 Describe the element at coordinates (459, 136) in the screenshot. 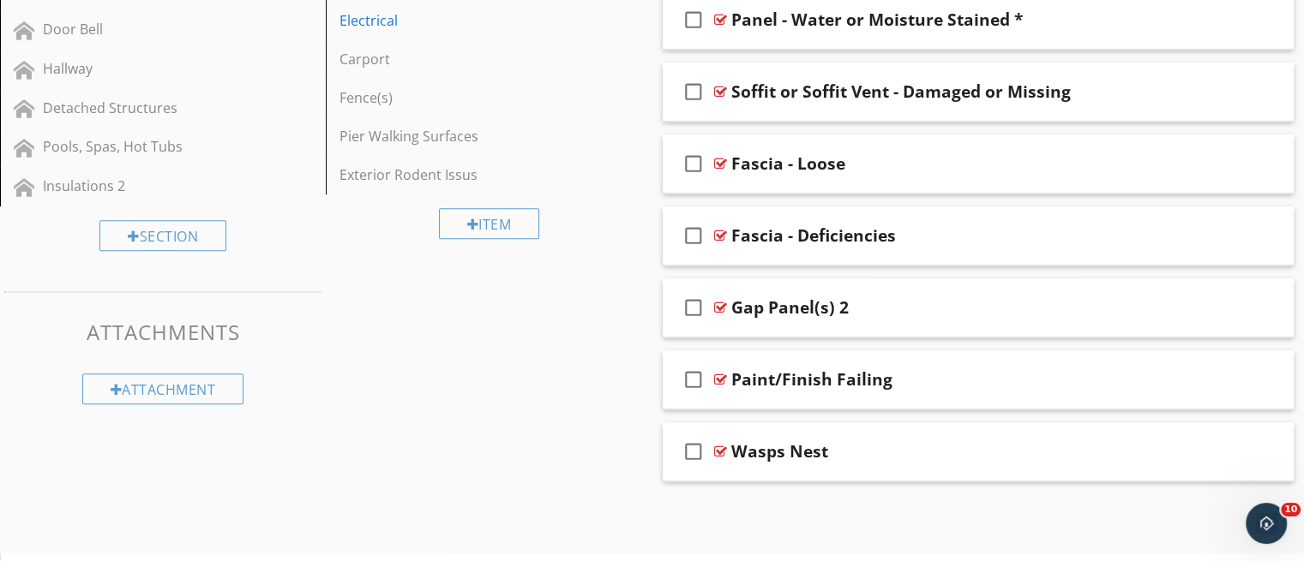

I see `div: Pier Walking Surfaces` at that location.